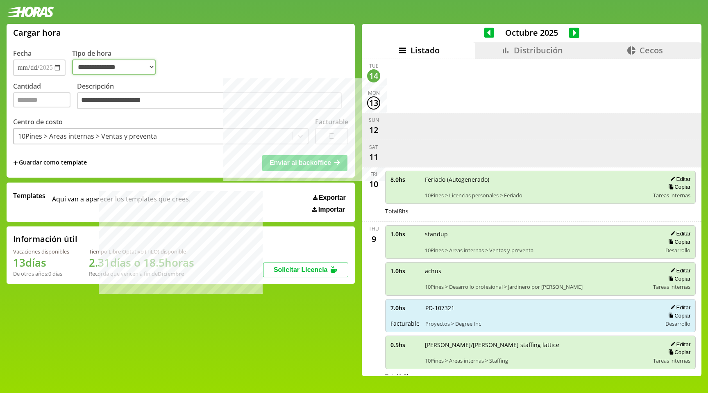  What do you see at coordinates (536, 360) in the screenshot?
I see `span: 10Pines > Areas internas > Staffing` at bounding box center [536, 360].